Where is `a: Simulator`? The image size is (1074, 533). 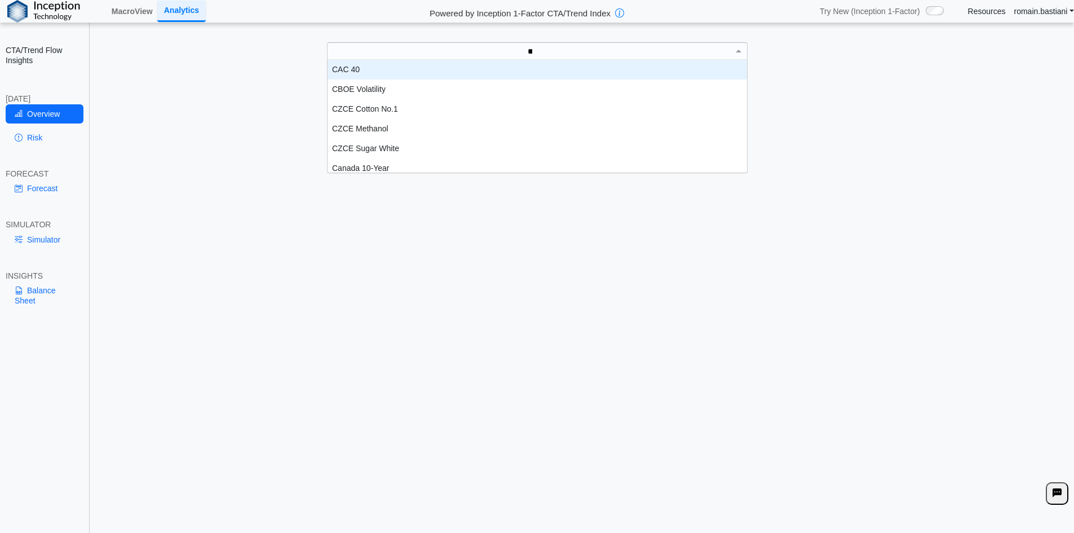 a: Simulator is located at coordinates (45, 240).